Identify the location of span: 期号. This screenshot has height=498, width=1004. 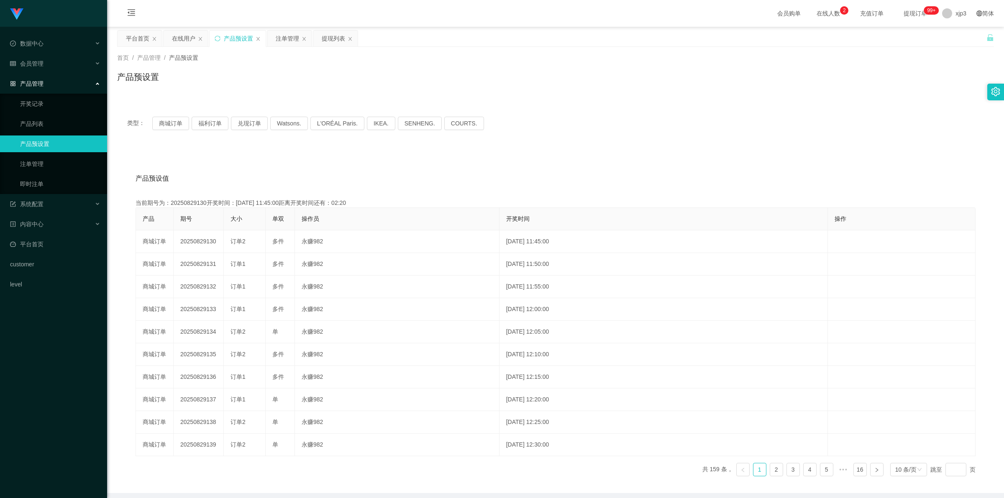
(186, 219).